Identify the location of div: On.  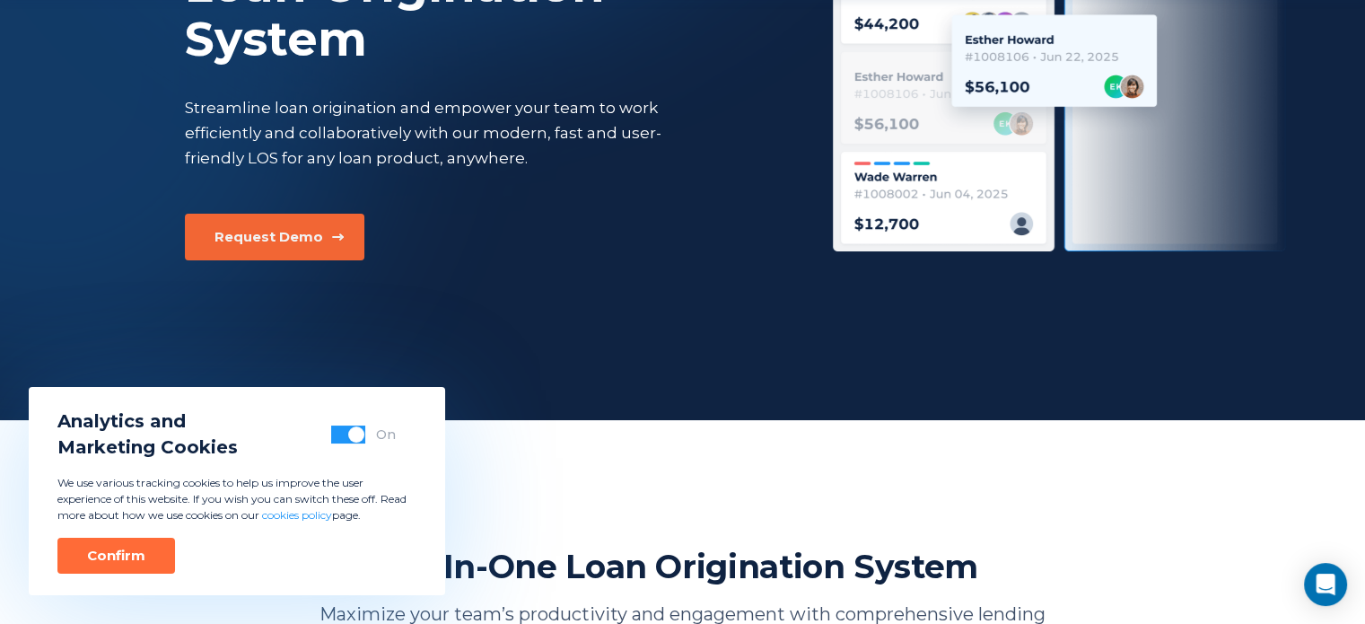
(386, 434).